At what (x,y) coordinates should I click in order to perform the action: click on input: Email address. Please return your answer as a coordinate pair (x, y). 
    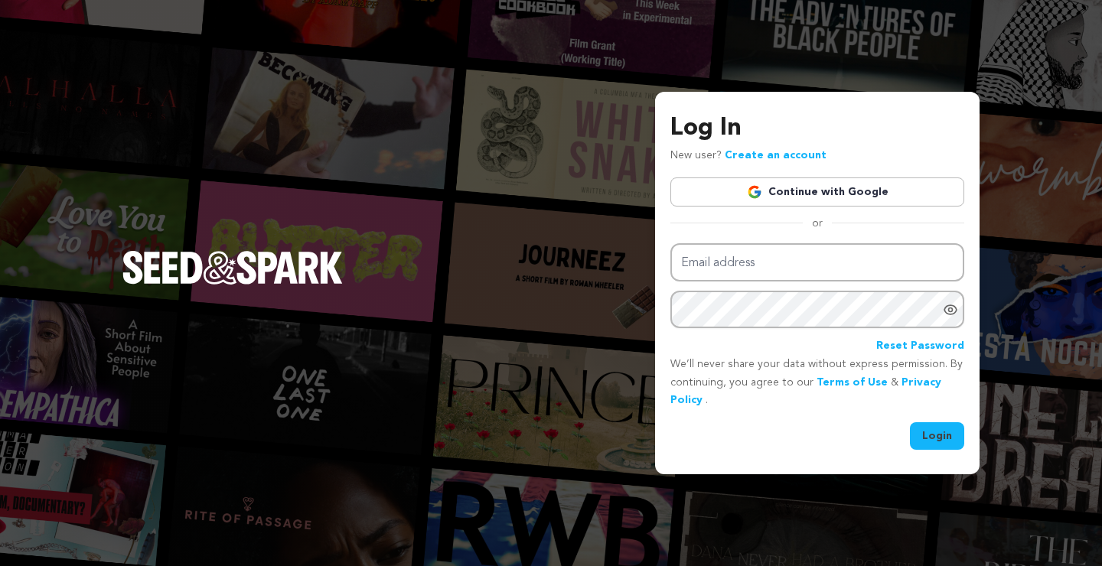
    Looking at the image, I should click on (818, 263).